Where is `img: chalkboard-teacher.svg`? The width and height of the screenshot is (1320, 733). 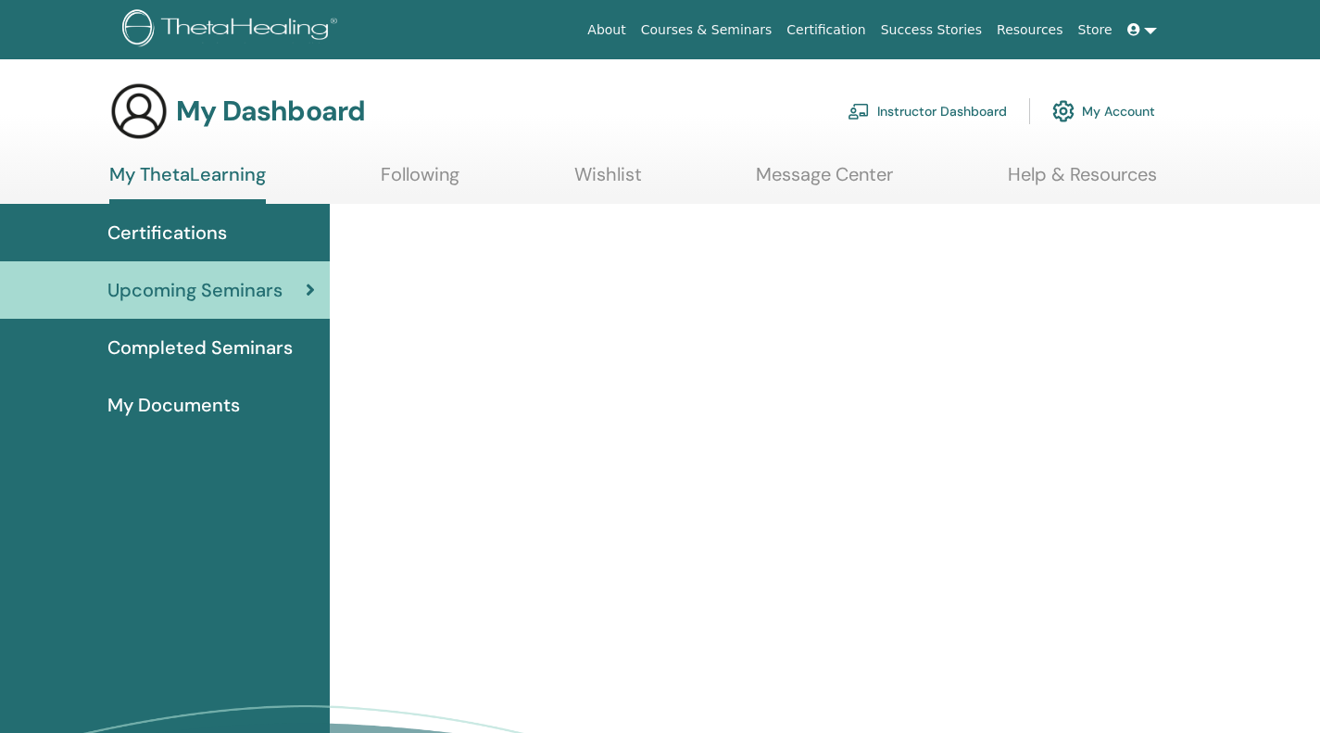 img: chalkboard-teacher.svg is located at coordinates (859, 111).